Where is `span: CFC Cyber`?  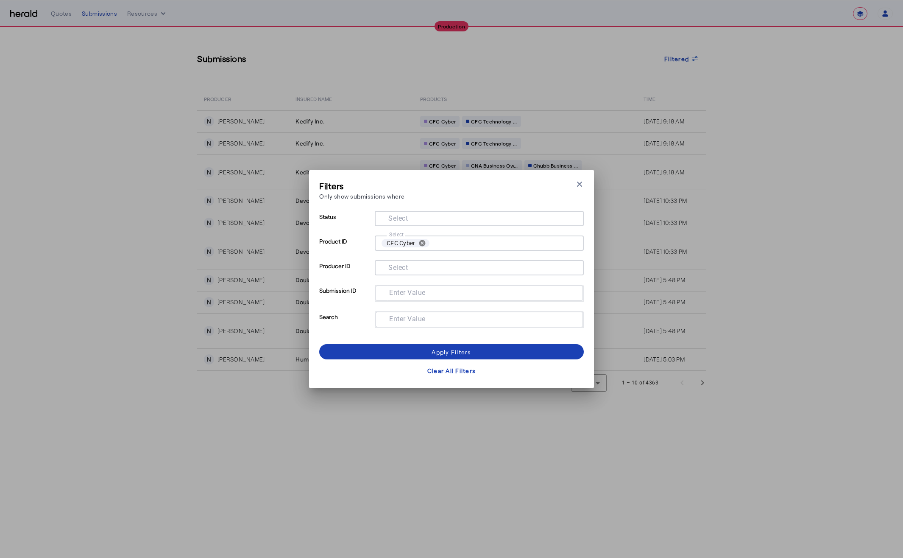 span: CFC Cyber is located at coordinates (401, 243).